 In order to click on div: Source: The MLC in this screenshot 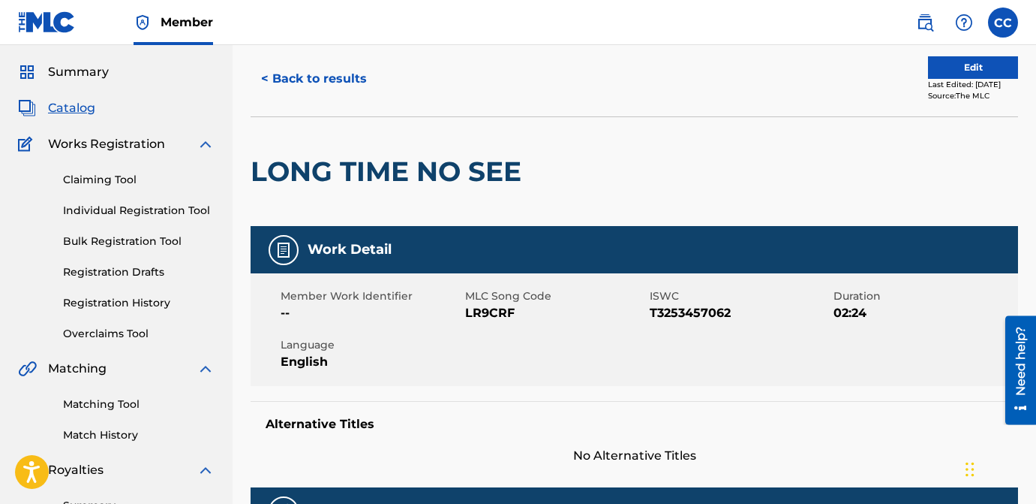, I will do `click(973, 95)`.